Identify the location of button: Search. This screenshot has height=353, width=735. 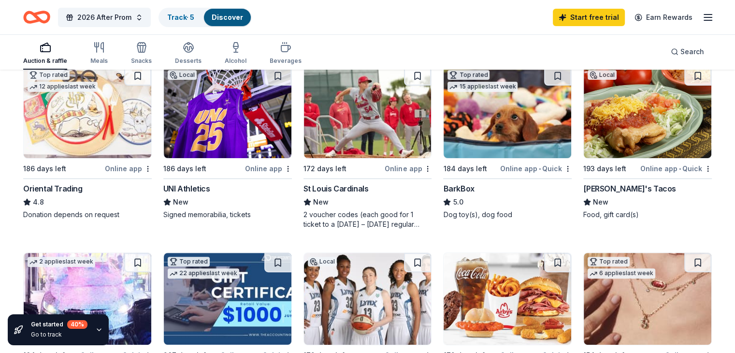
(687, 52).